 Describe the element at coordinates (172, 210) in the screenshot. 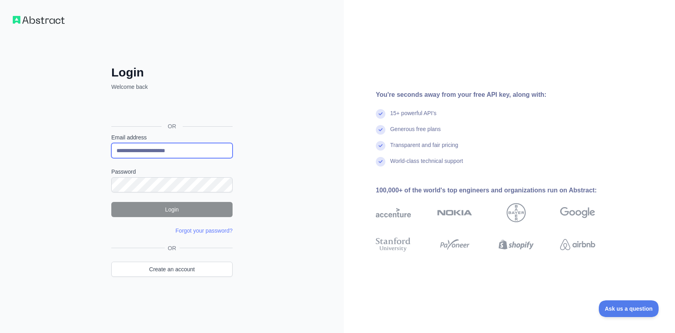

I see `button: Login` at that location.